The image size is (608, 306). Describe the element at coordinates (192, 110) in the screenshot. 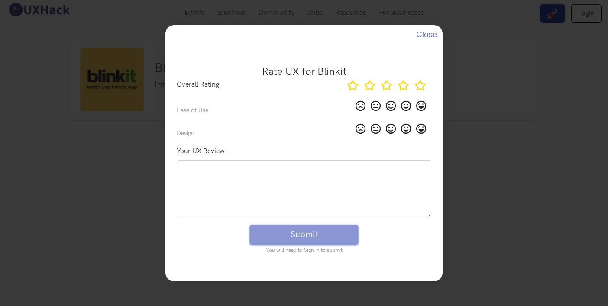

I see `p: Ease of Use` at that location.